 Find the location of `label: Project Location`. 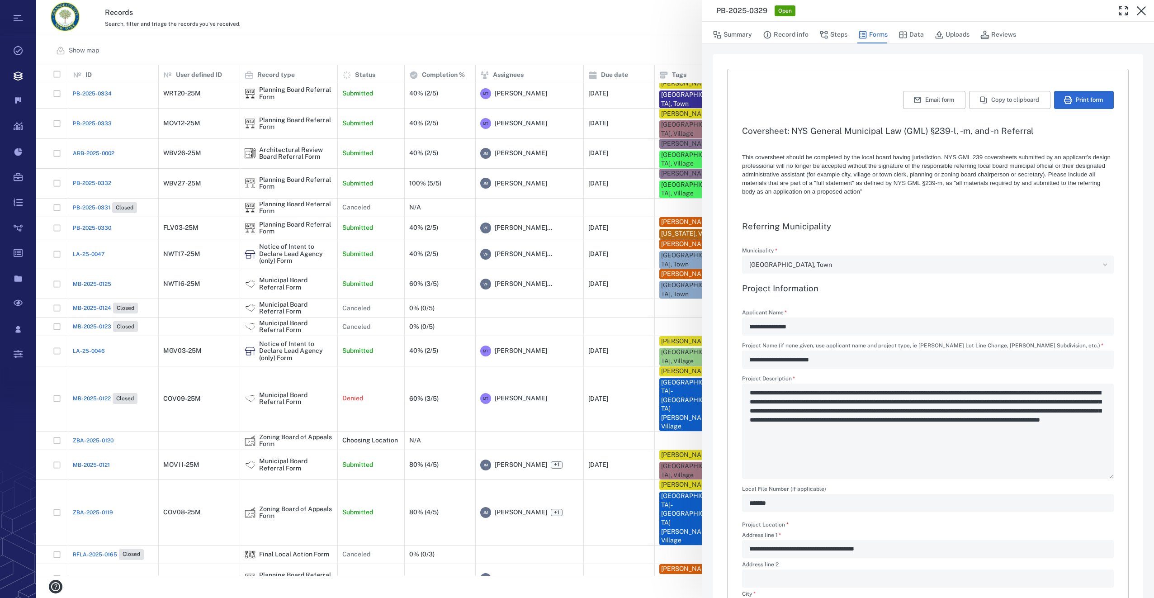

label: Project Location is located at coordinates (765, 525).